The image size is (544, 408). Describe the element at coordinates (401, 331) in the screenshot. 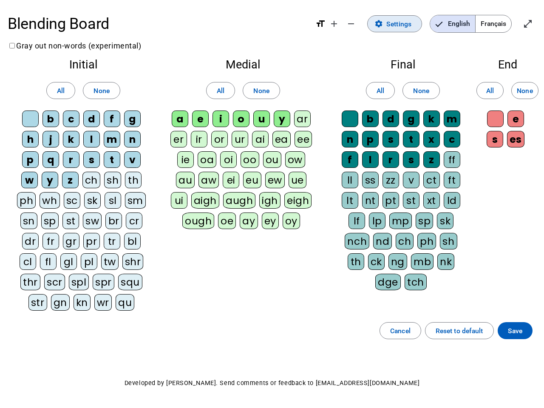

I see `button: Cancel` at that location.